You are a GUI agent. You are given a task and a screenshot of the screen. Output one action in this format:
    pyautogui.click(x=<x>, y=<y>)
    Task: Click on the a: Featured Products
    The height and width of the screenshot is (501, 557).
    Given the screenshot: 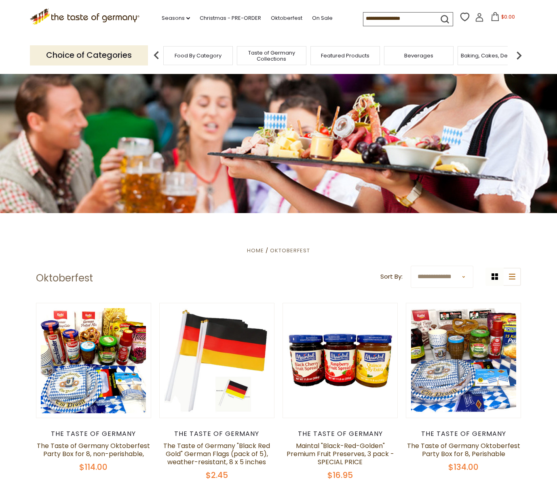 What is the action you would take?
    pyautogui.click(x=345, y=55)
    